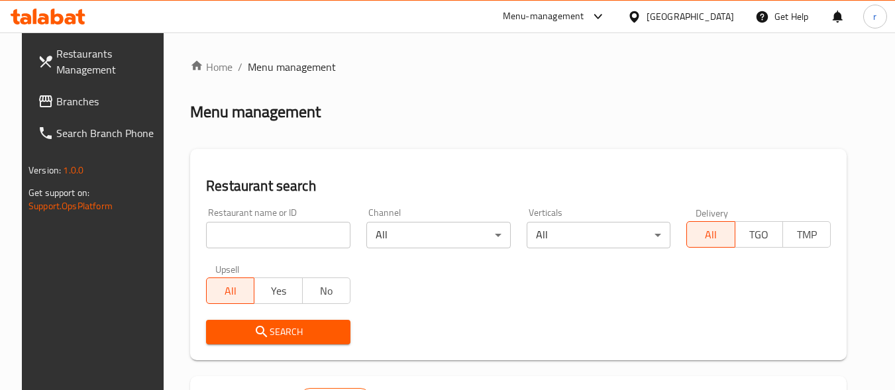  Describe the element at coordinates (278, 332) in the screenshot. I see `button: Search` at that location.